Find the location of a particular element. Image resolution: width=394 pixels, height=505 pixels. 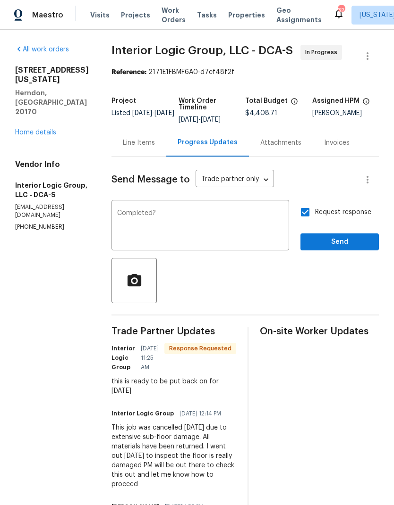

span: Visits is located at coordinates (100, 15).